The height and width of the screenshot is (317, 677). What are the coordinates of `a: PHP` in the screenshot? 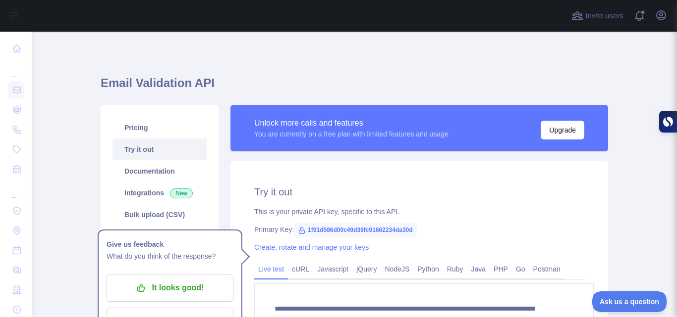 It's located at (500, 269).